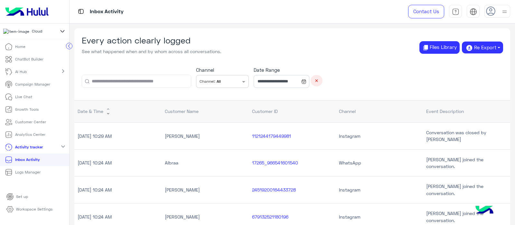 This screenshot has height=225, width=515. I want to click on p: AI Hub, so click(21, 72).